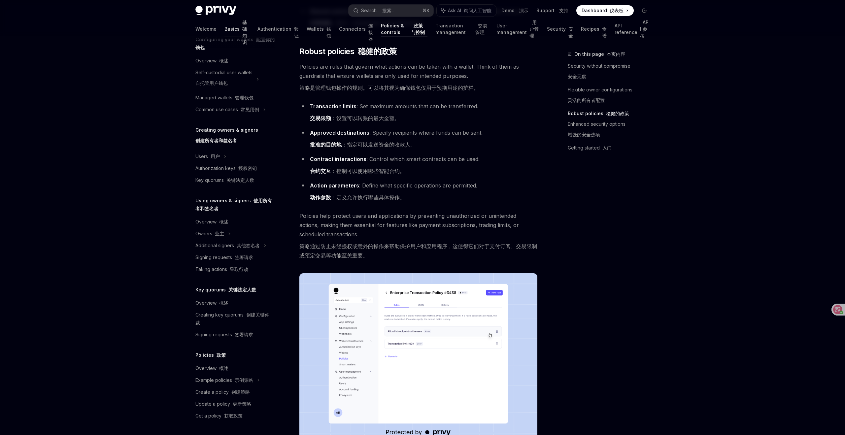 The width and height of the screenshot is (845, 435). I want to click on font: 增强的安全选项, so click(584, 134).